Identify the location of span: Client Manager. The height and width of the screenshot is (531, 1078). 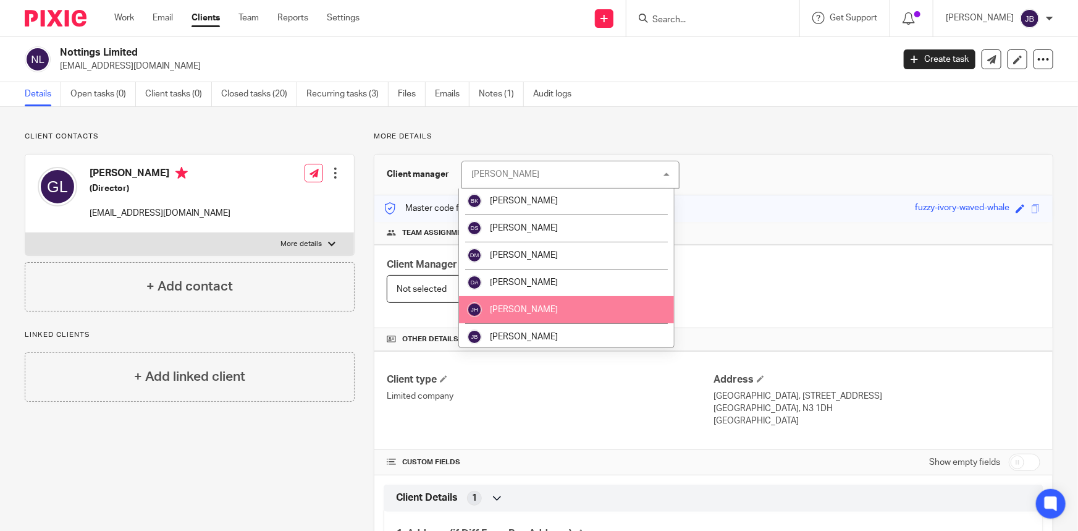
(422, 264).